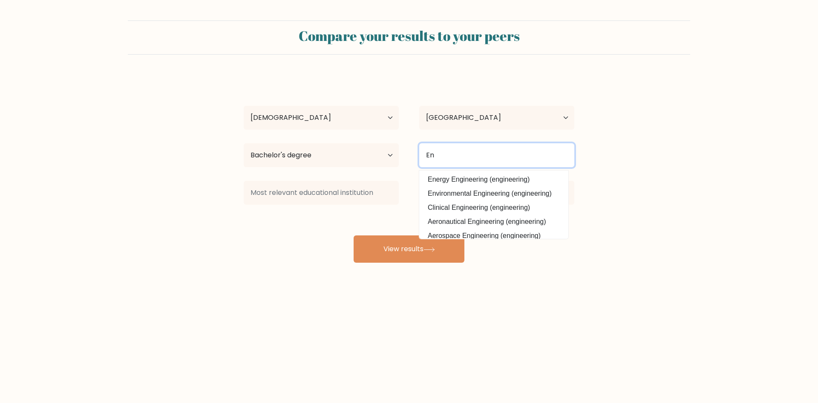 This screenshot has height=403, width=818. I want to click on option: Aeronautical Engineering (engineering), so click(494, 222).